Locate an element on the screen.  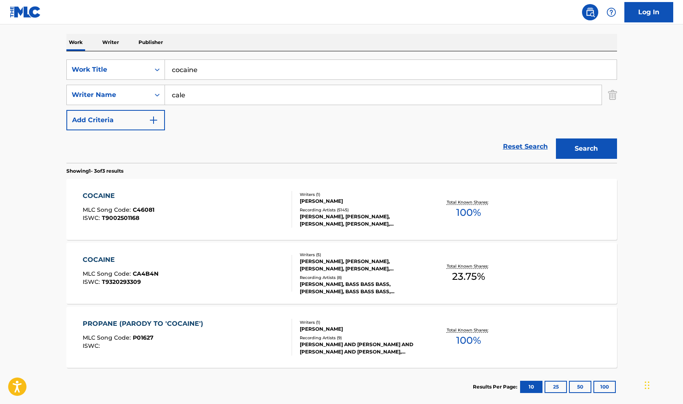
div: Chat Widget is located at coordinates (663, 384).